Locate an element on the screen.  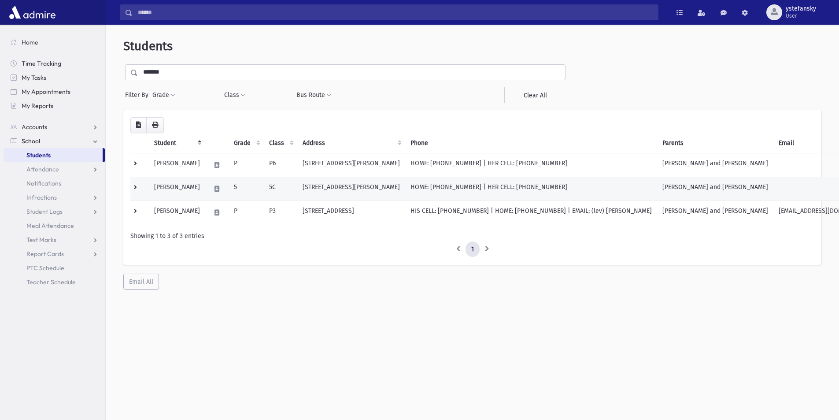
button: CSV is located at coordinates (138, 125).